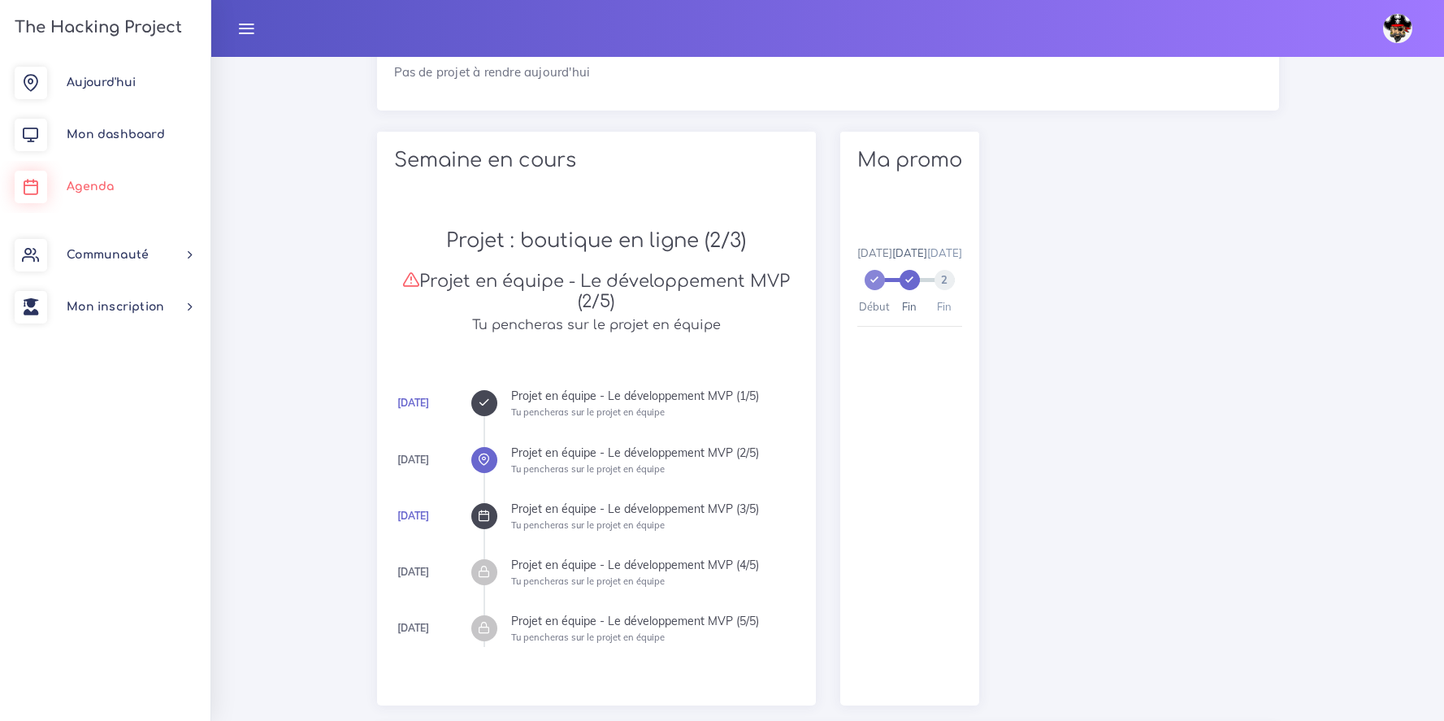 This screenshot has height=721, width=1444. I want to click on div: Projet en équipe - Le développement MVP (4/5), so click(655, 565).